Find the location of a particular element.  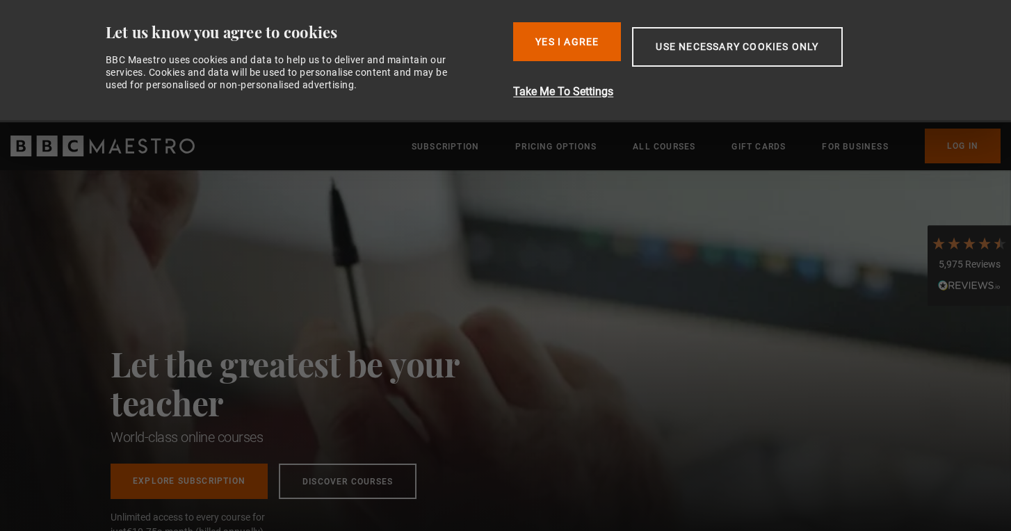

button: Use necessary cookies only is located at coordinates (737, 47).